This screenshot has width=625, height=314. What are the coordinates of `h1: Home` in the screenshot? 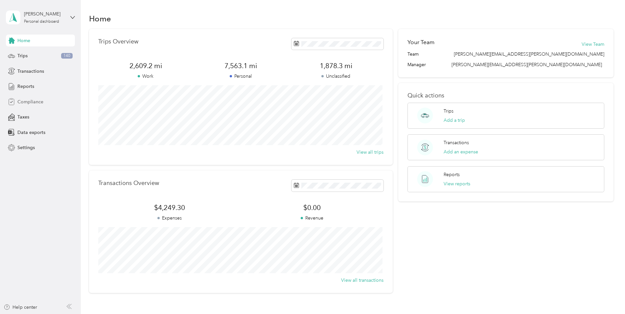 It's located at (100, 18).